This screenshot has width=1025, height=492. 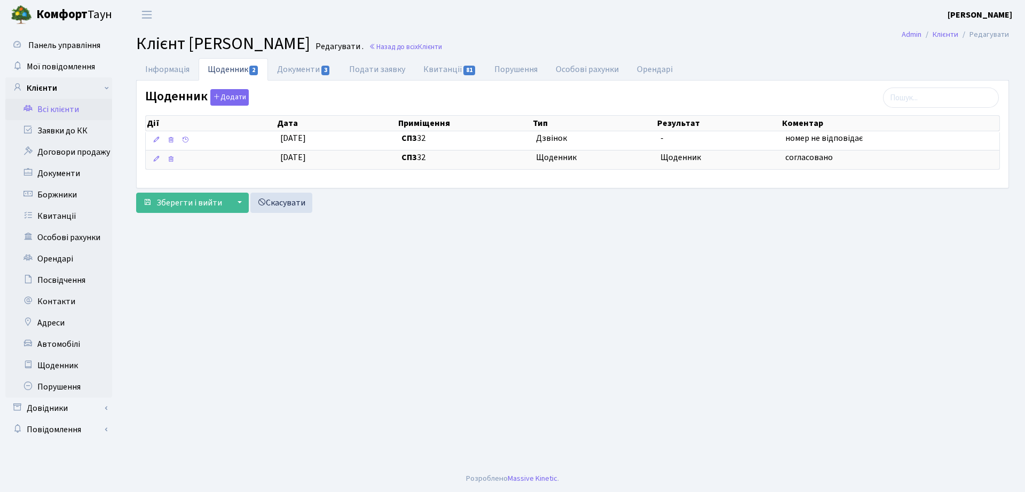 What do you see at coordinates (59, 344) in the screenshot?
I see `a: Автомобілі` at bounding box center [59, 344].